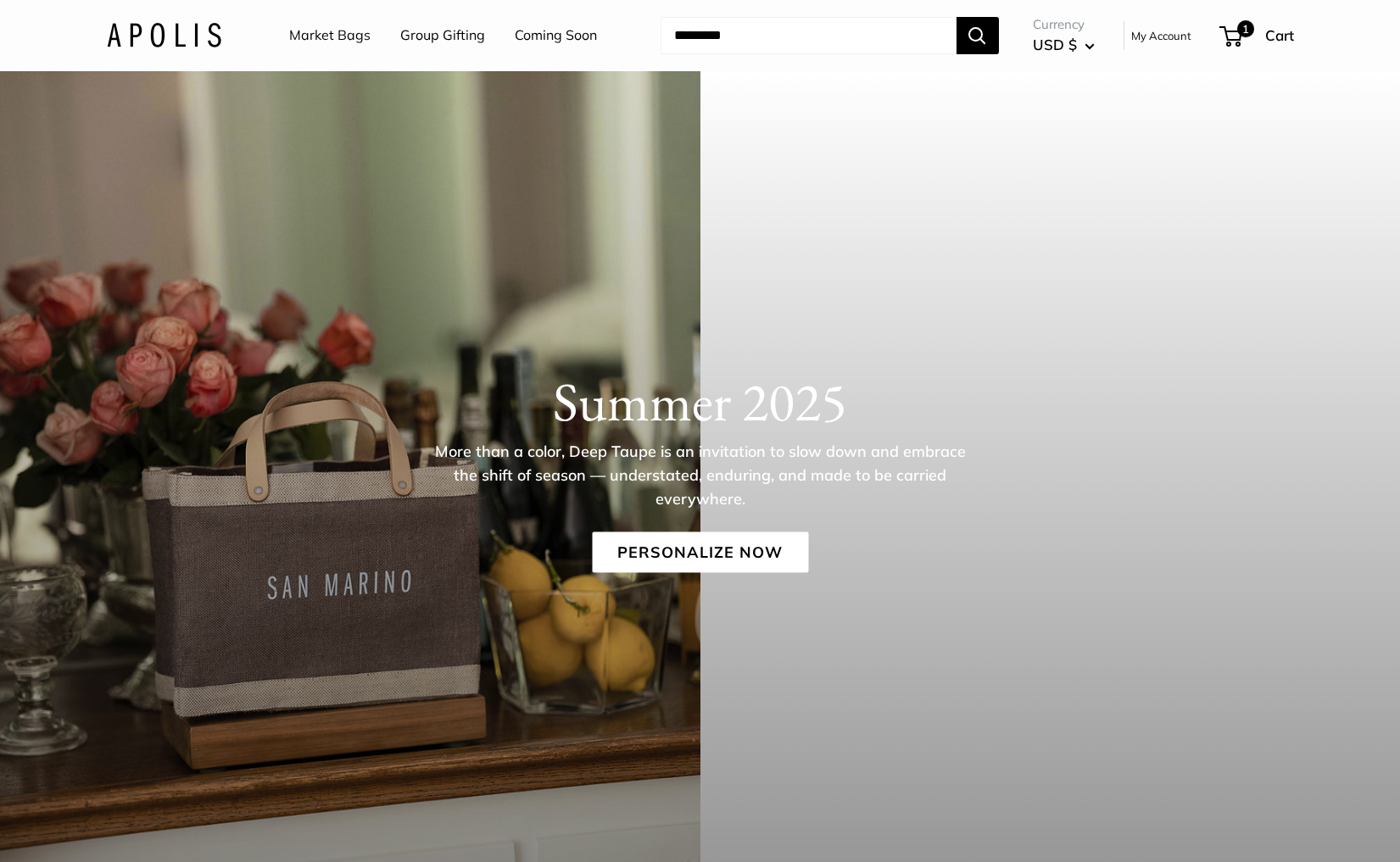 The height and width of the screenshot is (862, 1400). I want to click on a: My Account, so click(1161, 36).